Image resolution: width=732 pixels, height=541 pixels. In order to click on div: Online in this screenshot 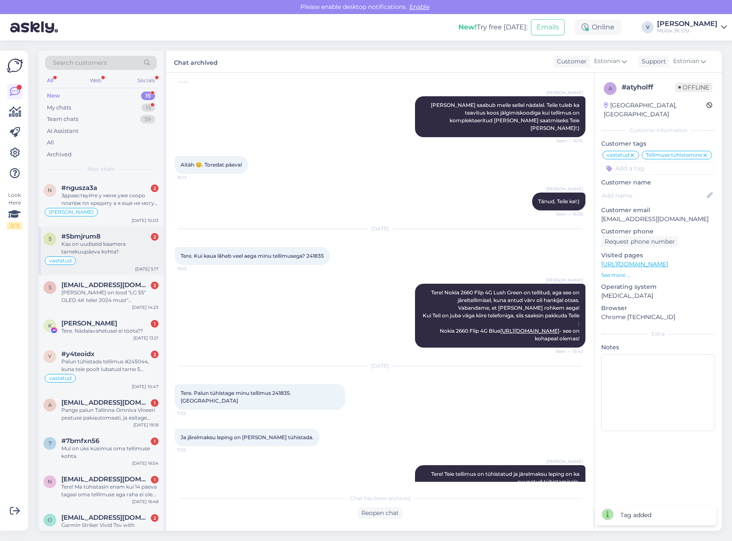, I will do `click(598, 27)`.